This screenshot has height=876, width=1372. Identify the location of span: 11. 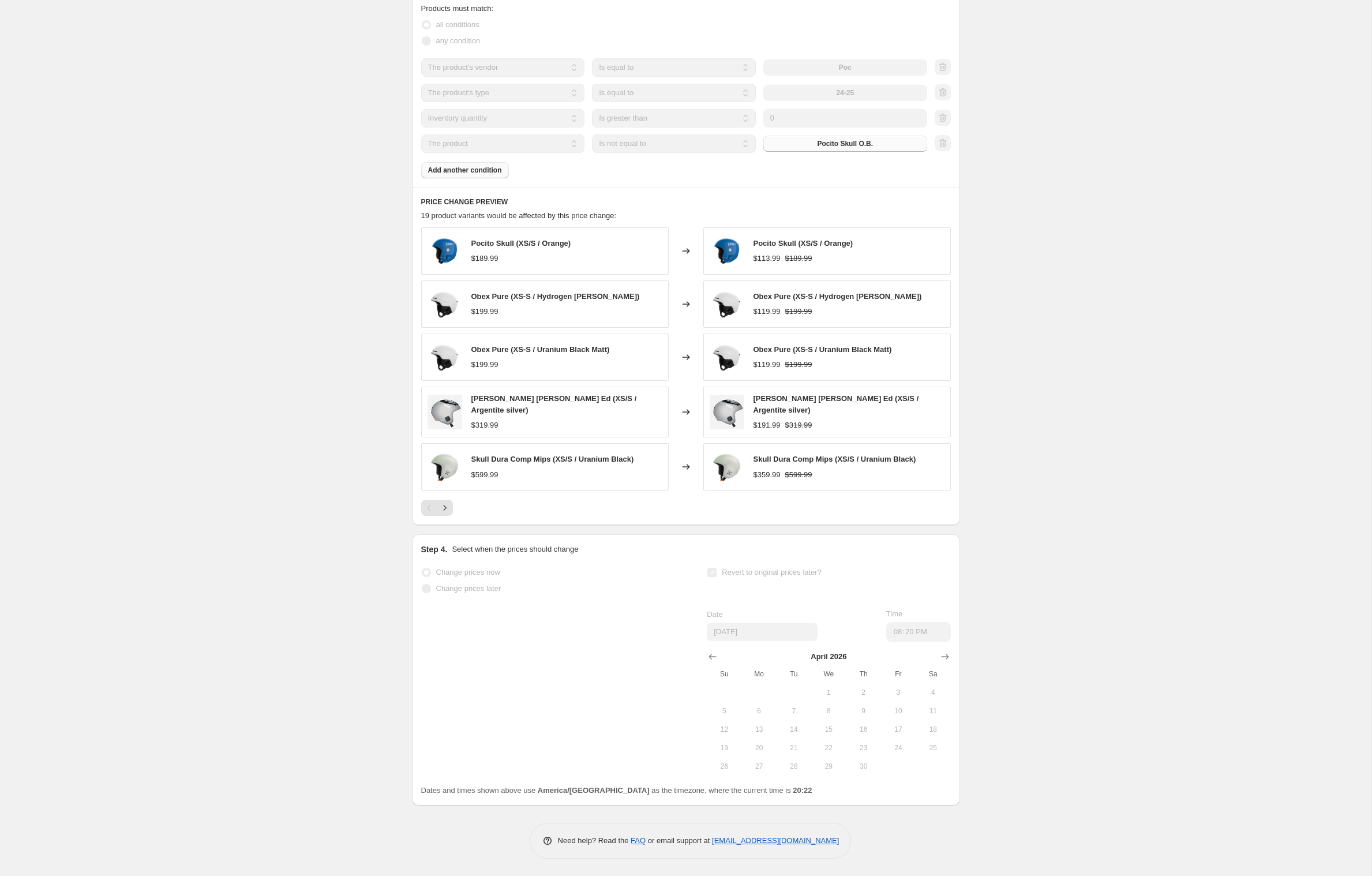
(933, 711).